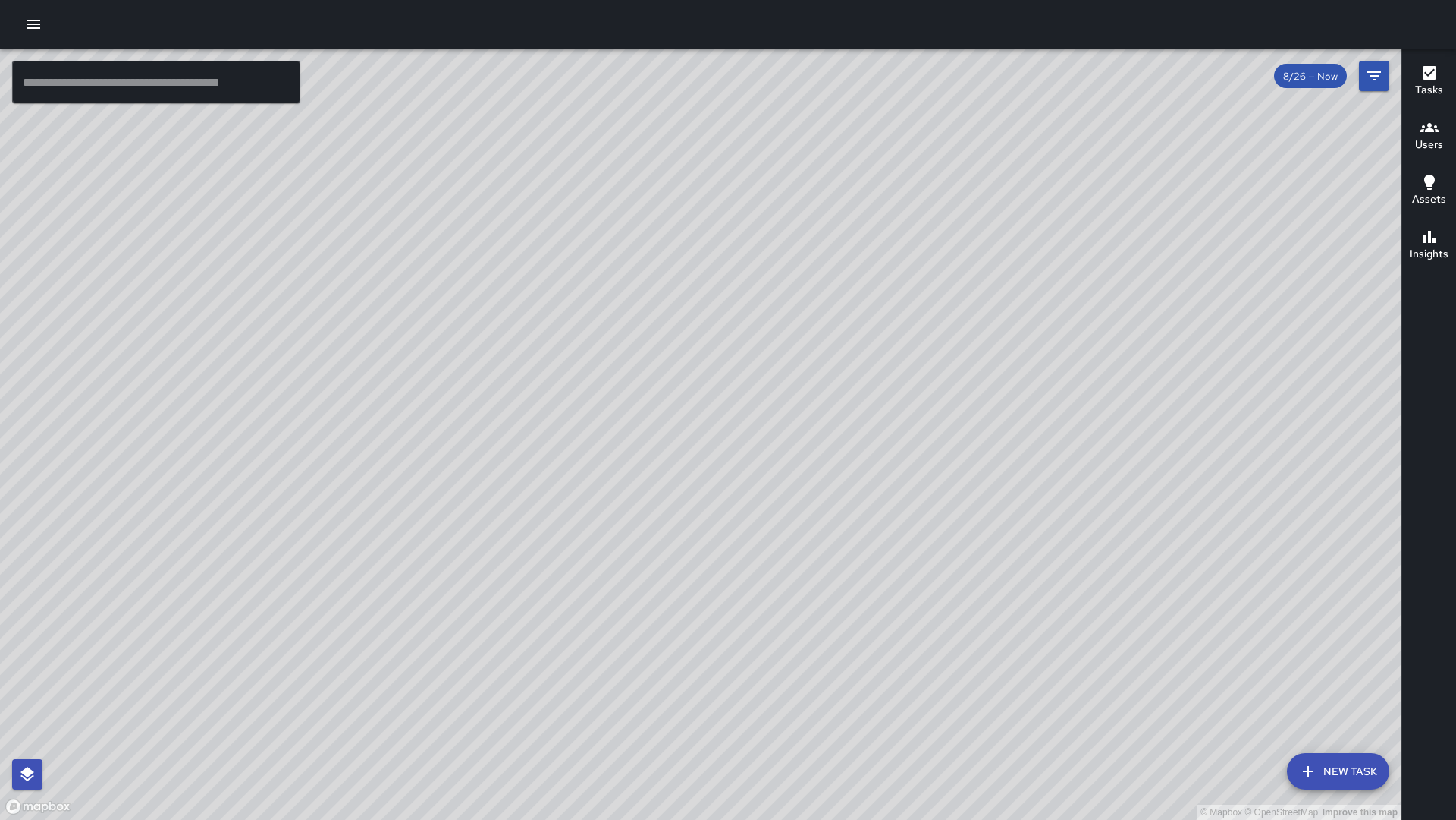 The width and height of the screenshot is (1456, 820). I want to click on button: Filters, so click(1374, 76).